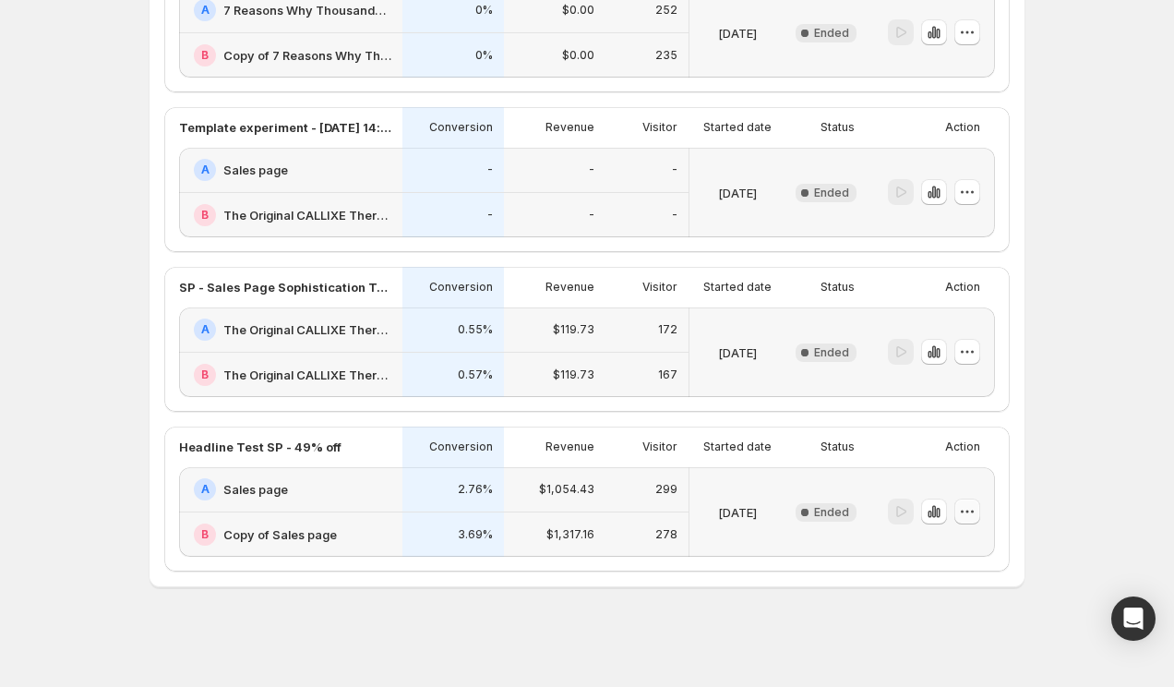  Describe the element at coordinates (476, 489) in the screenshot. I see `p: 2.76%` at that location.